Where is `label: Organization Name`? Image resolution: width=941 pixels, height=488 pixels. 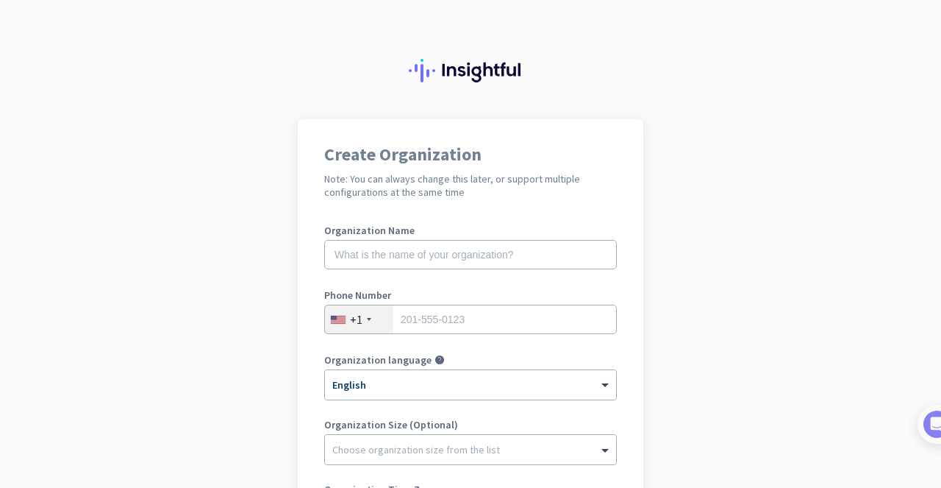
label: Organization Name is located at coordinates (471, 230).